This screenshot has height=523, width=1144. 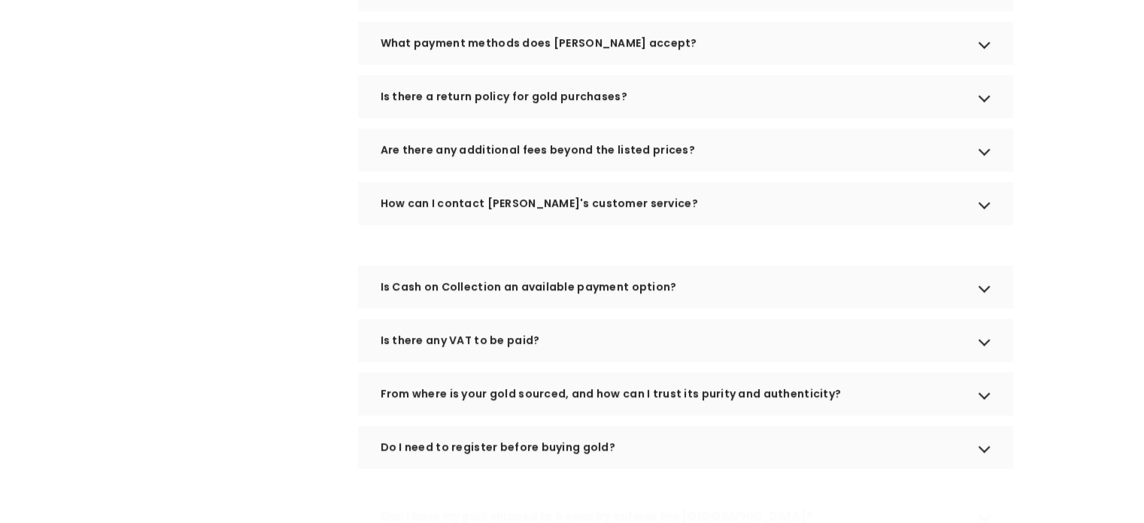 What do you see at coordinates (685, 447) in the screenshot?
I see `div: Do I need to register before buying gold?` at bounding box center [685, 447].